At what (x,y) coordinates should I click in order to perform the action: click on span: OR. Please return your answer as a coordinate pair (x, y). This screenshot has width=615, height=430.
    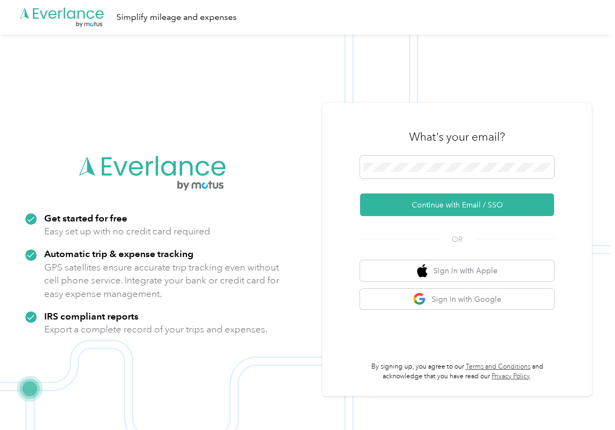
    Looking at the image, I should click on (457, 239).